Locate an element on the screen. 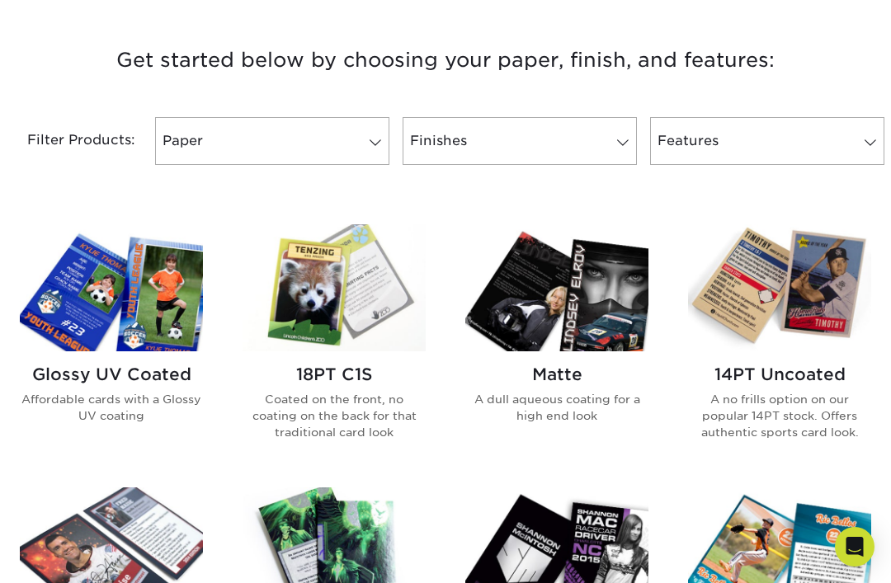 This screenshot has height=583, width=891. h2: 14PT Uncoated is located at coordinates (780, 375).